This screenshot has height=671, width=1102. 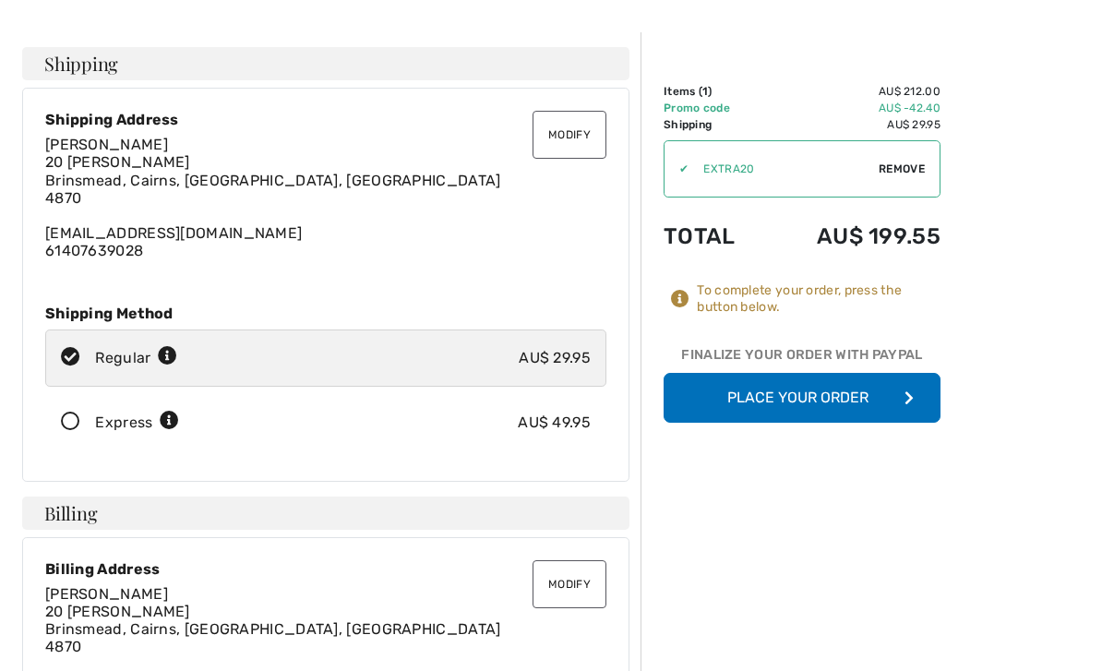 I want to click on div: AU$ 29.95, so click(x=555, y=358).